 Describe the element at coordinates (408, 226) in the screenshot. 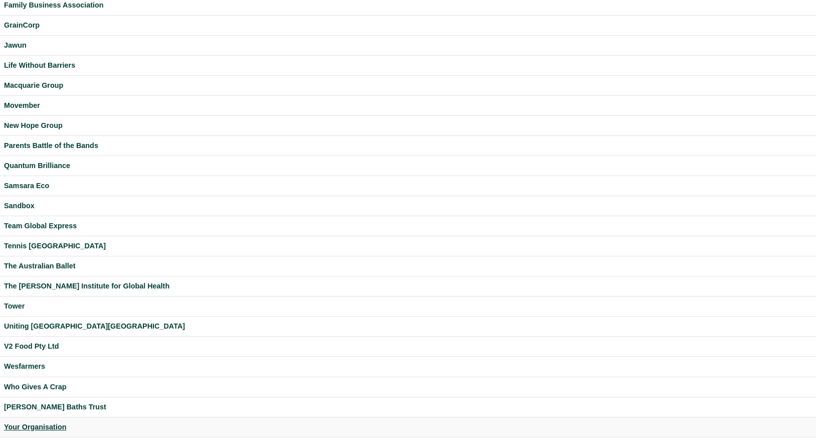

I see `a: Team Global Express` at that location.